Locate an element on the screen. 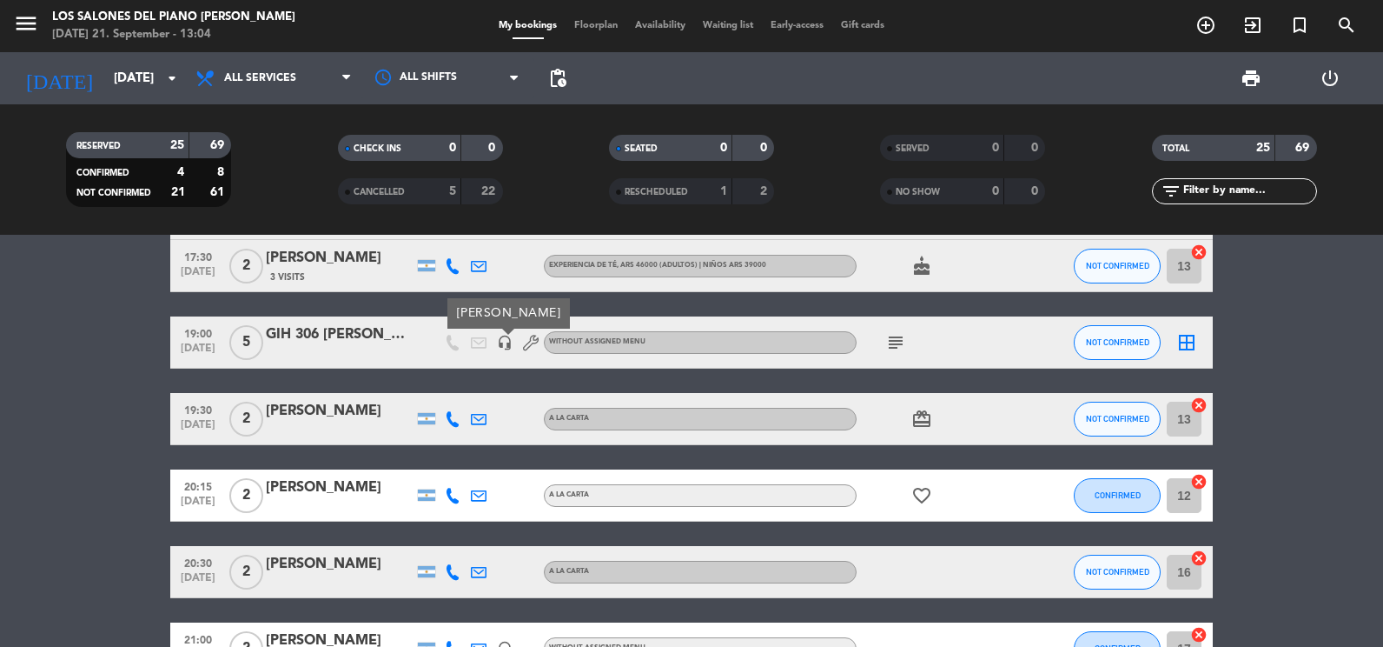 The height and width of the screenshot is (647, 1383). button: CONFIRMED is located at coordinates (1118, 495).